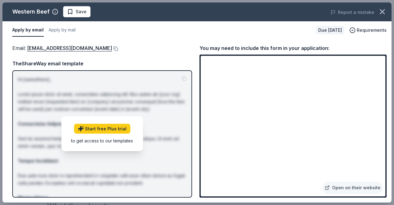 This screenshot has height=205, width=394. I want to click on strong: Magna Aliqua, so click(33, 198).